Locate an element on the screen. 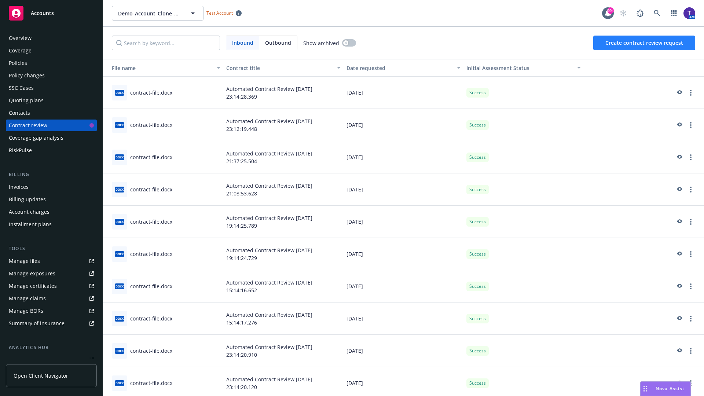  div: Drag to move is located at coordinates (645, 389).